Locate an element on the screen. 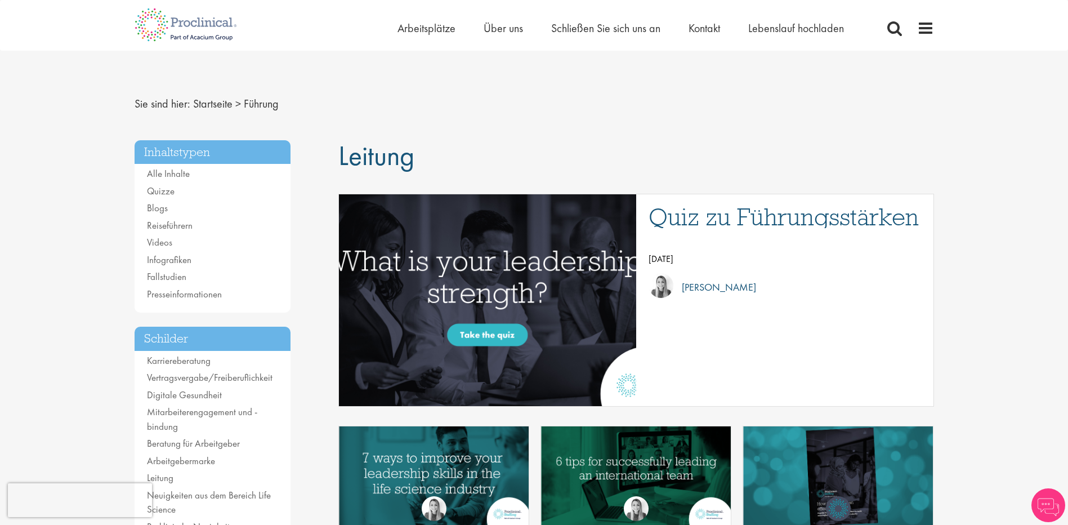 This screenshot has height=525, width=1068. a: Fallstudien is located at coordinates (167, 276).